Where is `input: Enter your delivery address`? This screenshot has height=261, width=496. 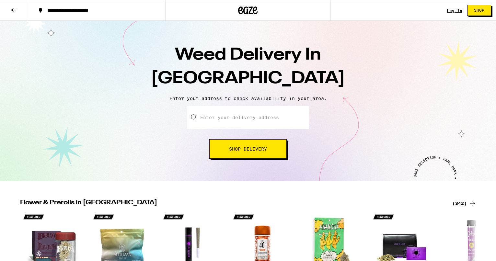
input: Enter your delivery address is located at coordinates (248, 118).